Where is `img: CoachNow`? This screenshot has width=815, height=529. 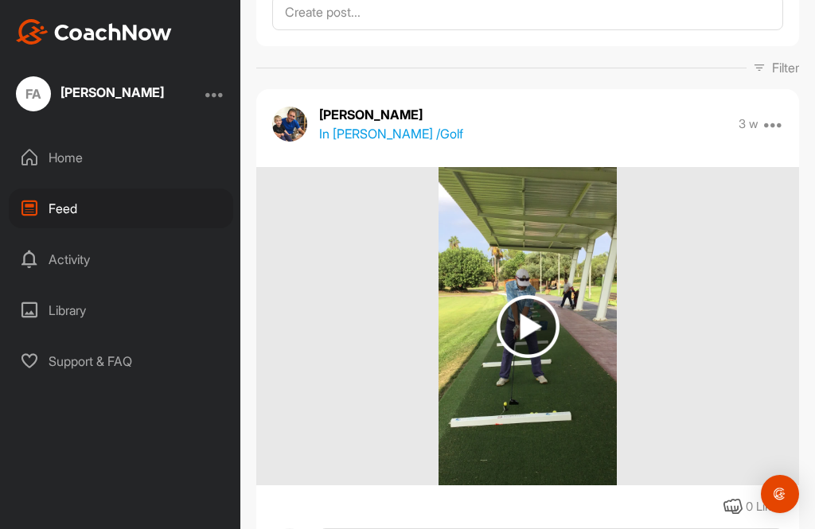 img: CoachNow is located at coordinates (94, 32).